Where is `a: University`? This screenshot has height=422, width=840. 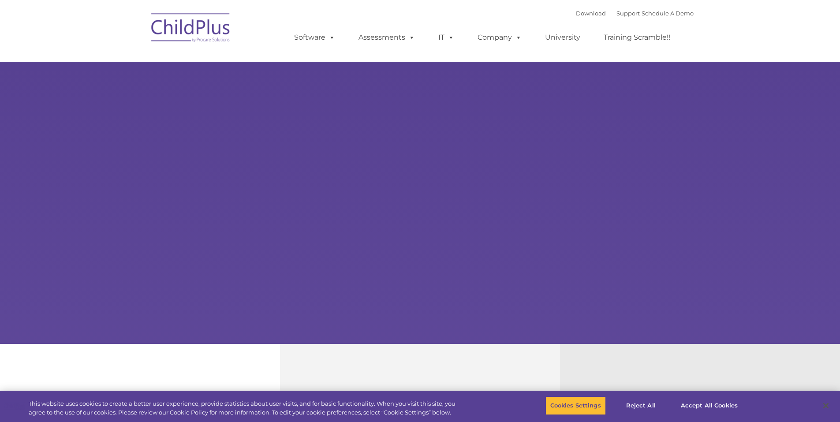 a: University is located at coordinates (563, 37).